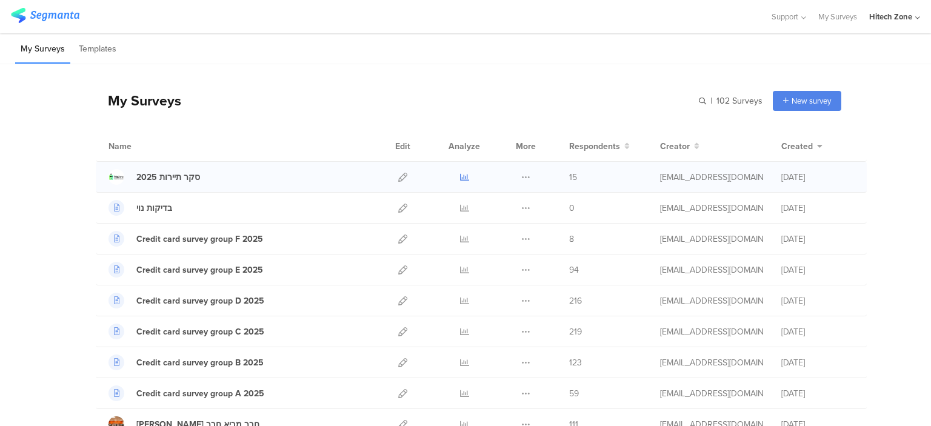  Describe the element at coordinates (200, 393) in the screenshot. I see `div: Credit card survey group A 2025` at that location.